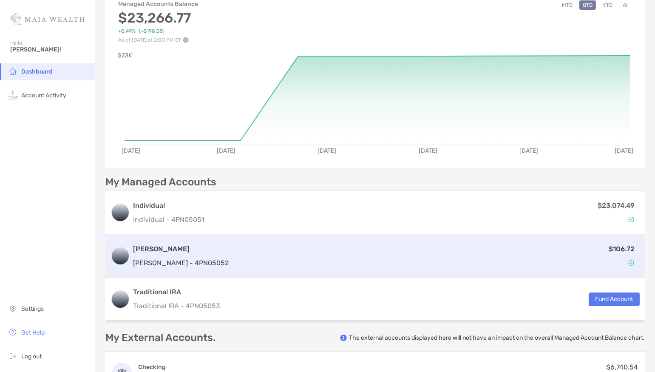  Describe the element at coordinates (44, 95) in the screenshot. I see `span: Account Activity` at that location.